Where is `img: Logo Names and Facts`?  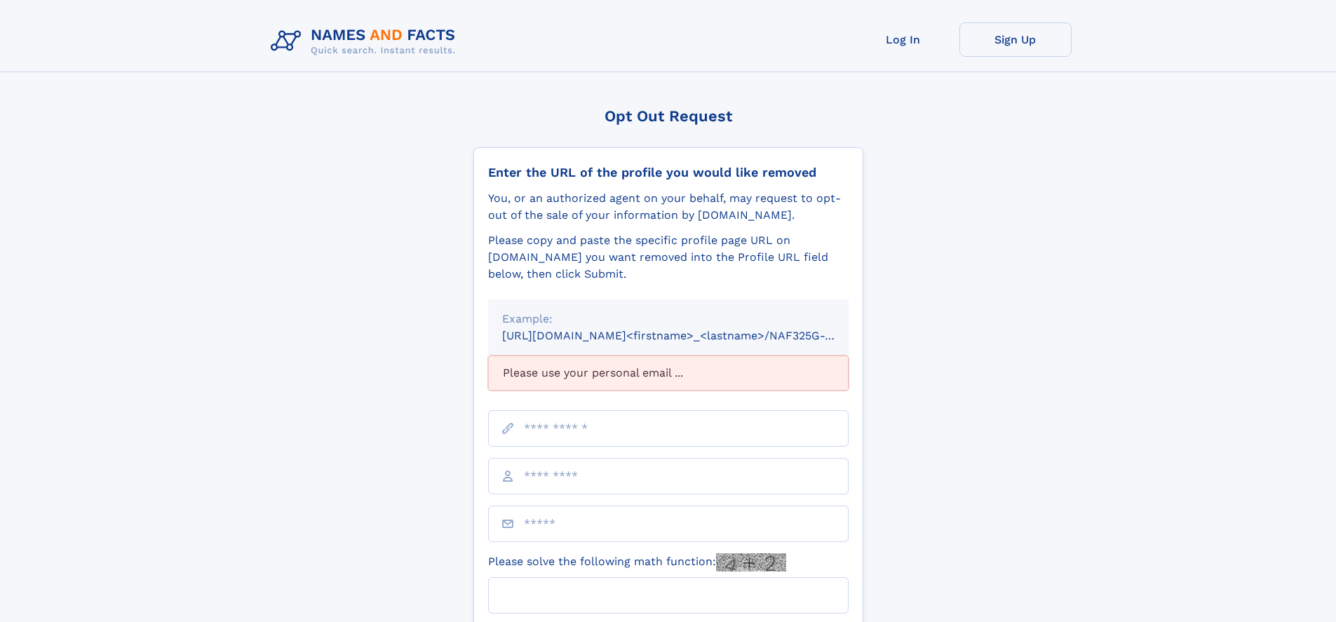
img: Logo Names and Facts is located at coordinates (366, 41).